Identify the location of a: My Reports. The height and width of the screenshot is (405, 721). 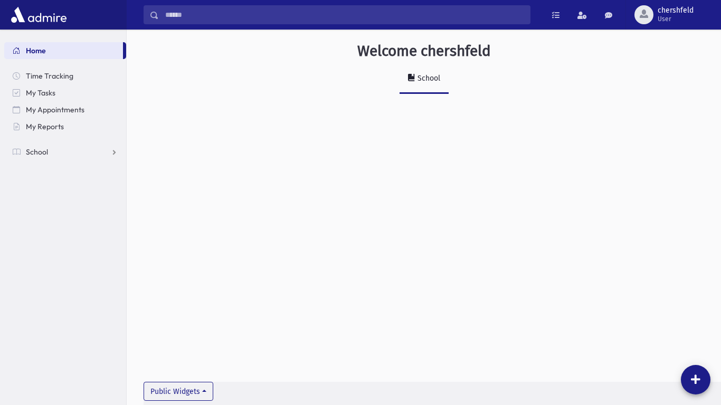
(65, 127).